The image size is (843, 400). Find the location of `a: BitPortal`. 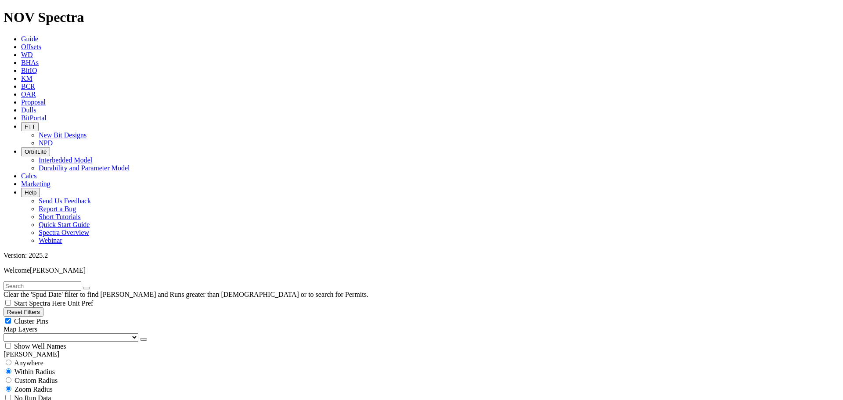

a: BitPortal is located at coordinates (34, 118).